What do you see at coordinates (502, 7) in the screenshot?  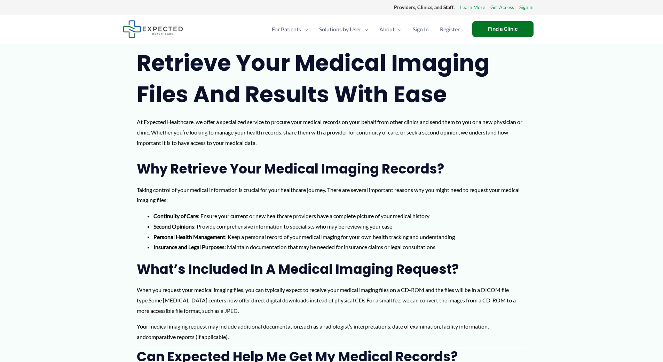 I see `a: Get Access` at bounding box center [502, 7].